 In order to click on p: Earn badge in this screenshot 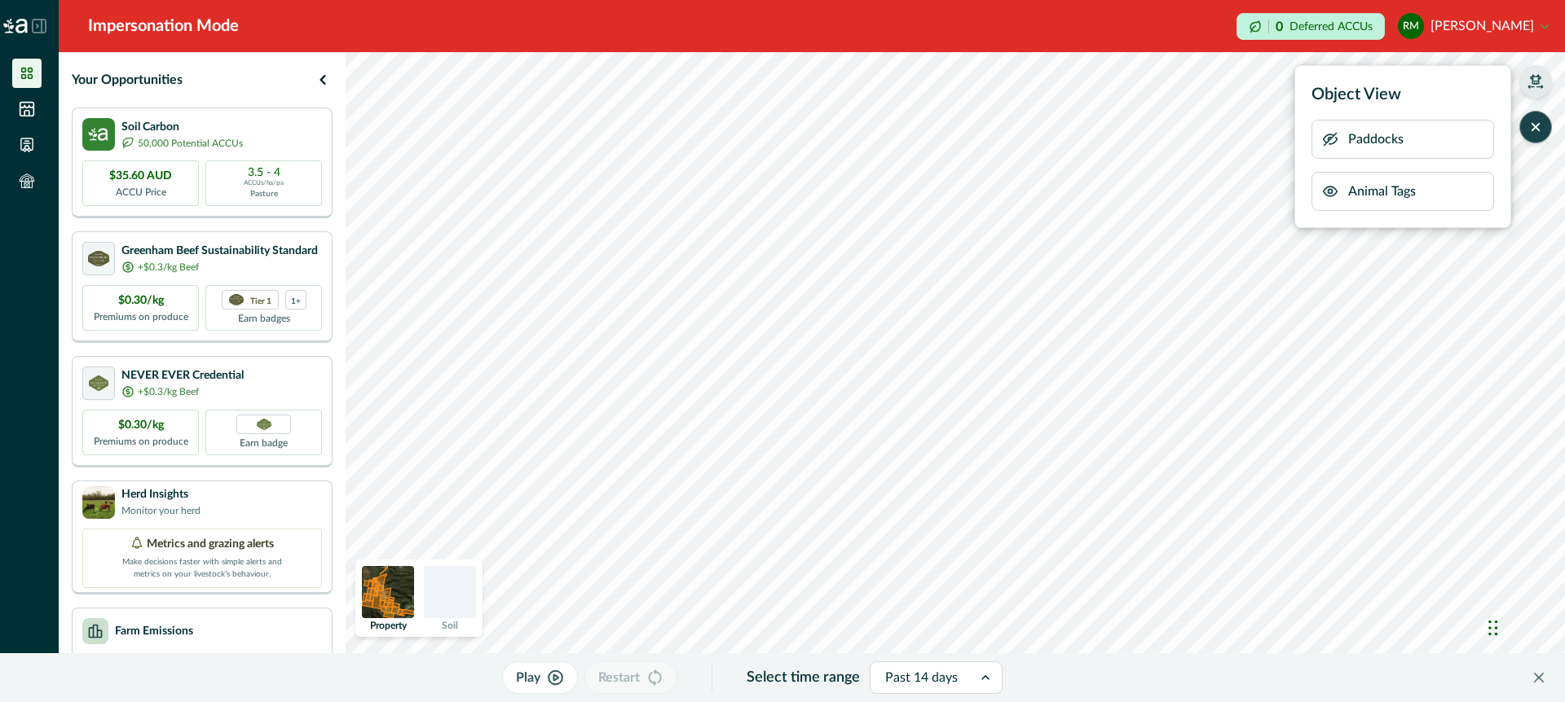, I will do `click(263, 443)`.